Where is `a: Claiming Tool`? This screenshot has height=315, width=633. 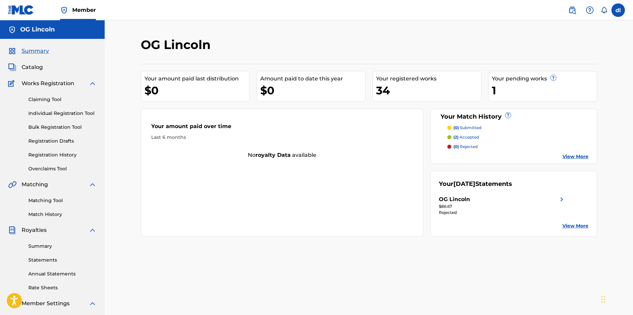
a: Claiming Tool is located at coordinates (62, 99).